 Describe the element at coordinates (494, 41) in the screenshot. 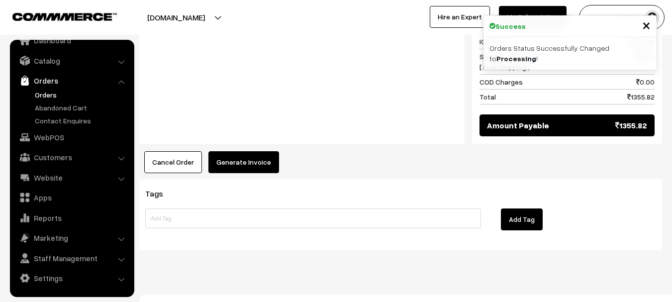

I see `span: IGST 18%` at that location.